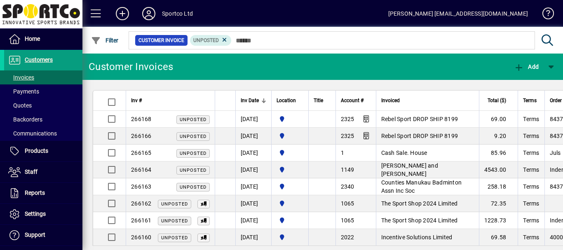 The height and width of the screenshot is (250, 563). What do you see at coordinates (347, 187) in the screenshot?
I see `span: 2340` at bounding box center [347, 187].